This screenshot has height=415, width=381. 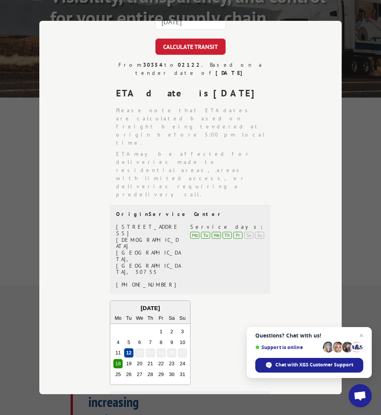 I want to click on div: ETA date is, so click(x=193, y=93).